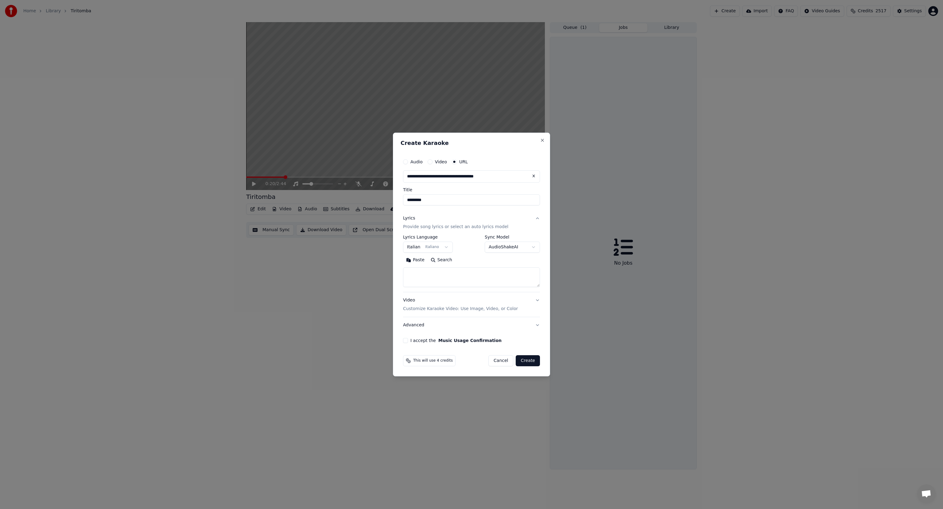 The width and height of the screenshot is (943, 509). What do you see at coordinates (501, 361) in the screenshot?
I see `button: Cancel` at bounding box center [501, 361].